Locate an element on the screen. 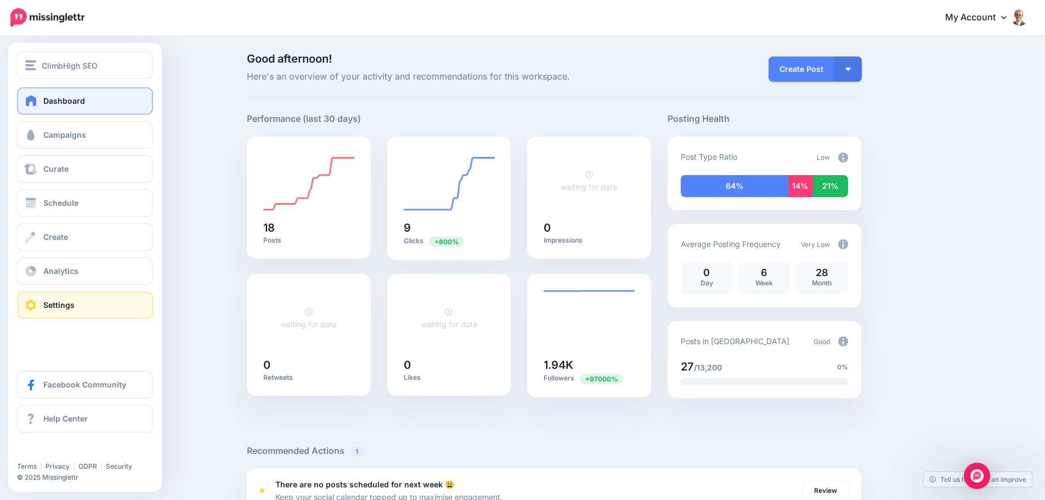 This screenshot has height=500, width=1045. div: Open Intercom Messenger is located at coordinates (977, 476).